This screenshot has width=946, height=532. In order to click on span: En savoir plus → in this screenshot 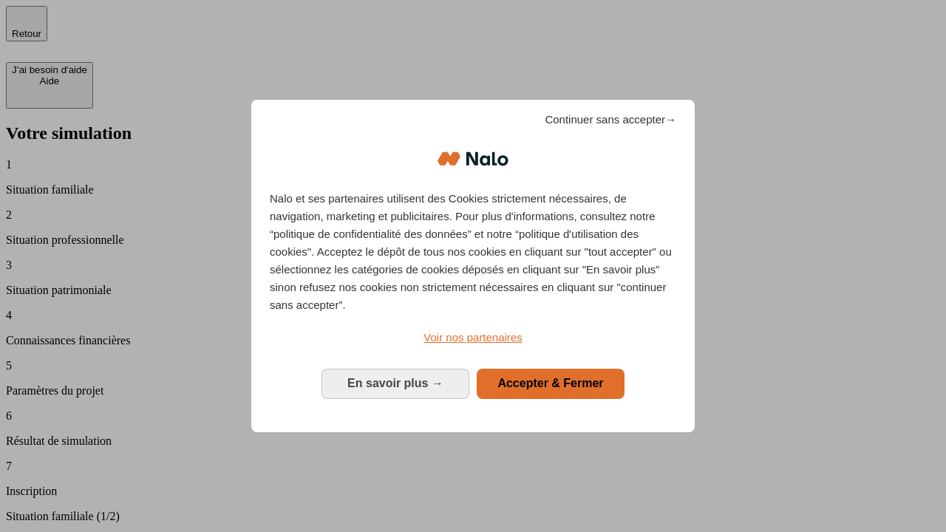, I will do `click(395, 383)`.